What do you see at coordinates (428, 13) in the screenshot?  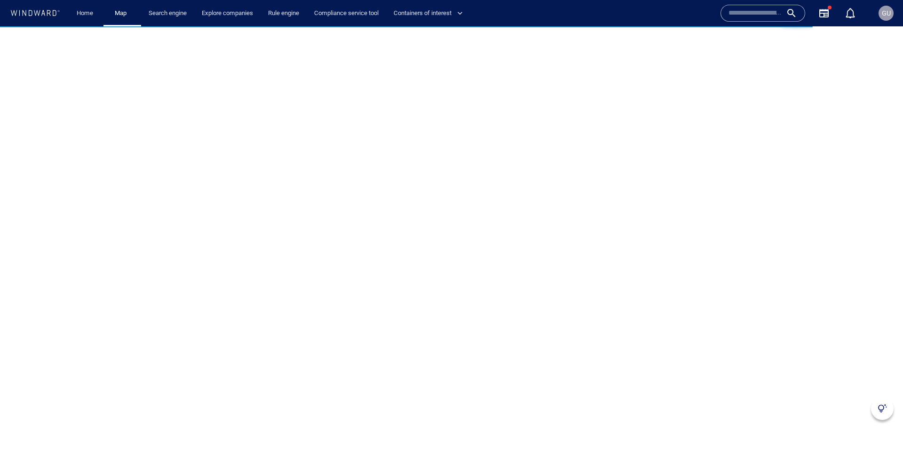 I see `span: Containers of interest` at bounding box center [428, 13].